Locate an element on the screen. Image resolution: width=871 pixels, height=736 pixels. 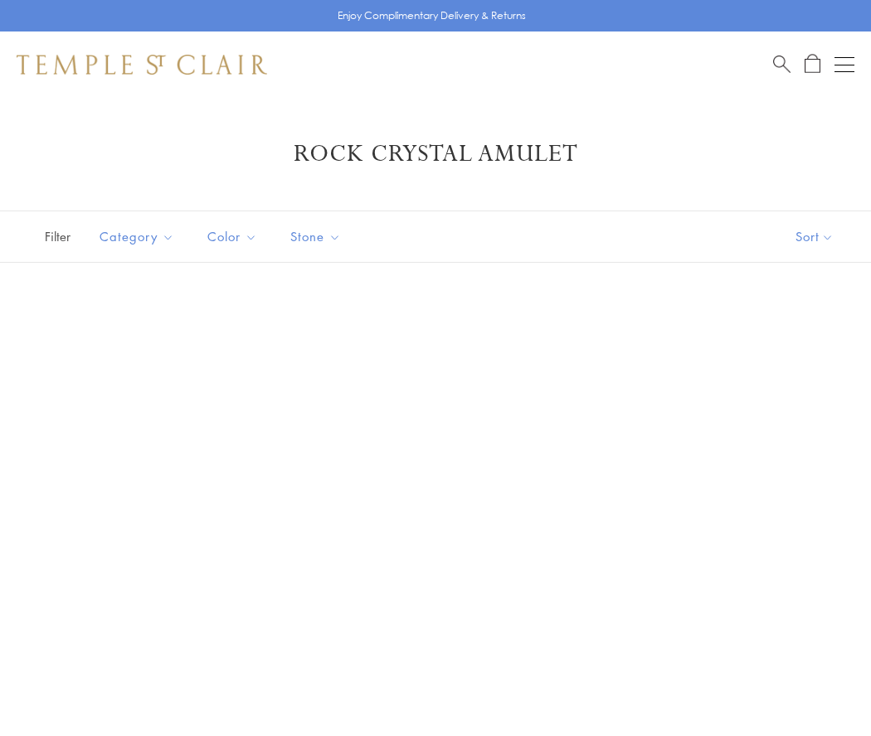
span: Stone is located at coordinates (318, 236).